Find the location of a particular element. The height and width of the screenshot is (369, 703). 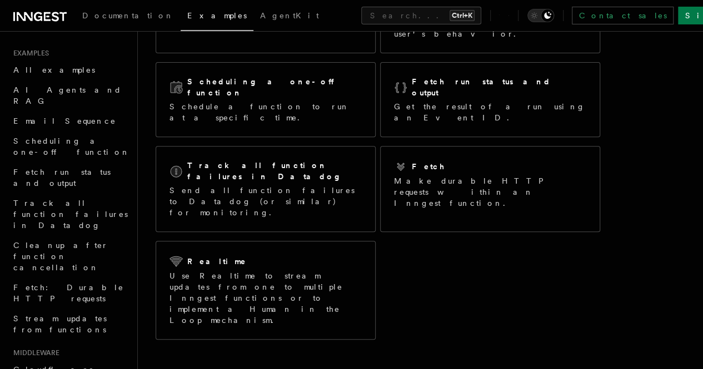

span: Fetch: Durable HTTP requests is located at coordinates (68, 293).